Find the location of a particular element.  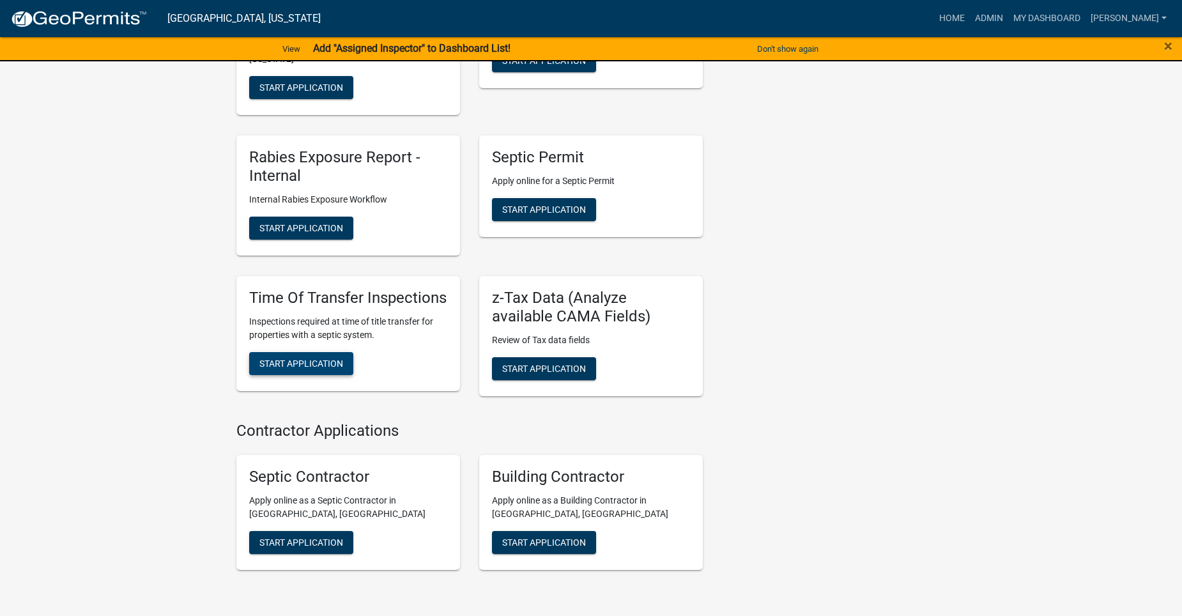

h5: Time Of Transfer Inspections is located at coordinates (348, 298).